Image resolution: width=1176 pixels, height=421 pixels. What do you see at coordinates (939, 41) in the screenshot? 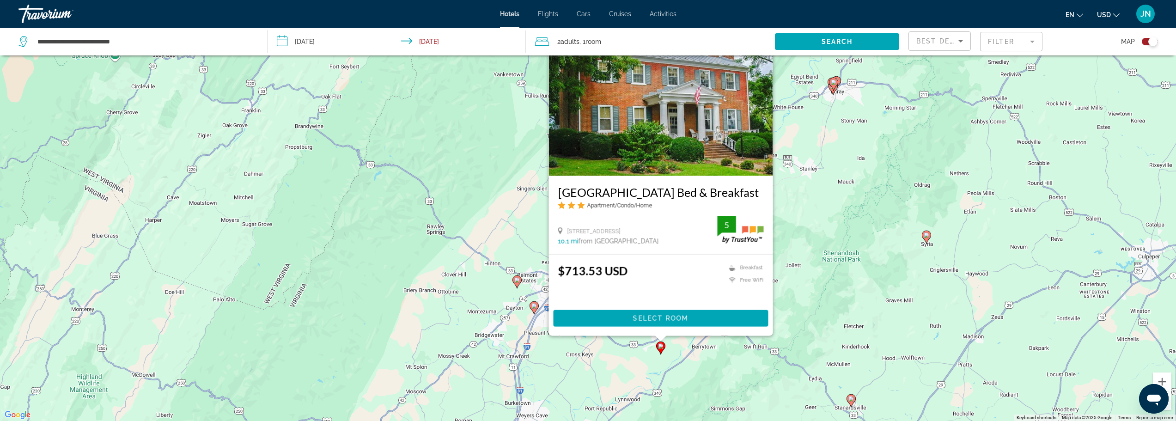
I see `mat-select: Sort by` at bounding box center [939, 41].